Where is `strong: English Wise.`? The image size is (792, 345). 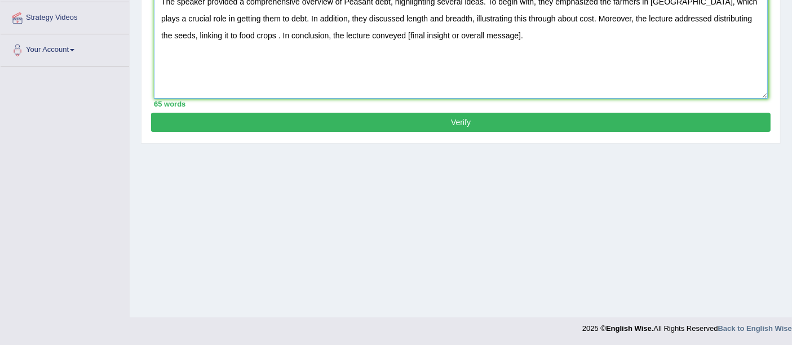 strong: English Wise. is located at coordinates (630, 328).